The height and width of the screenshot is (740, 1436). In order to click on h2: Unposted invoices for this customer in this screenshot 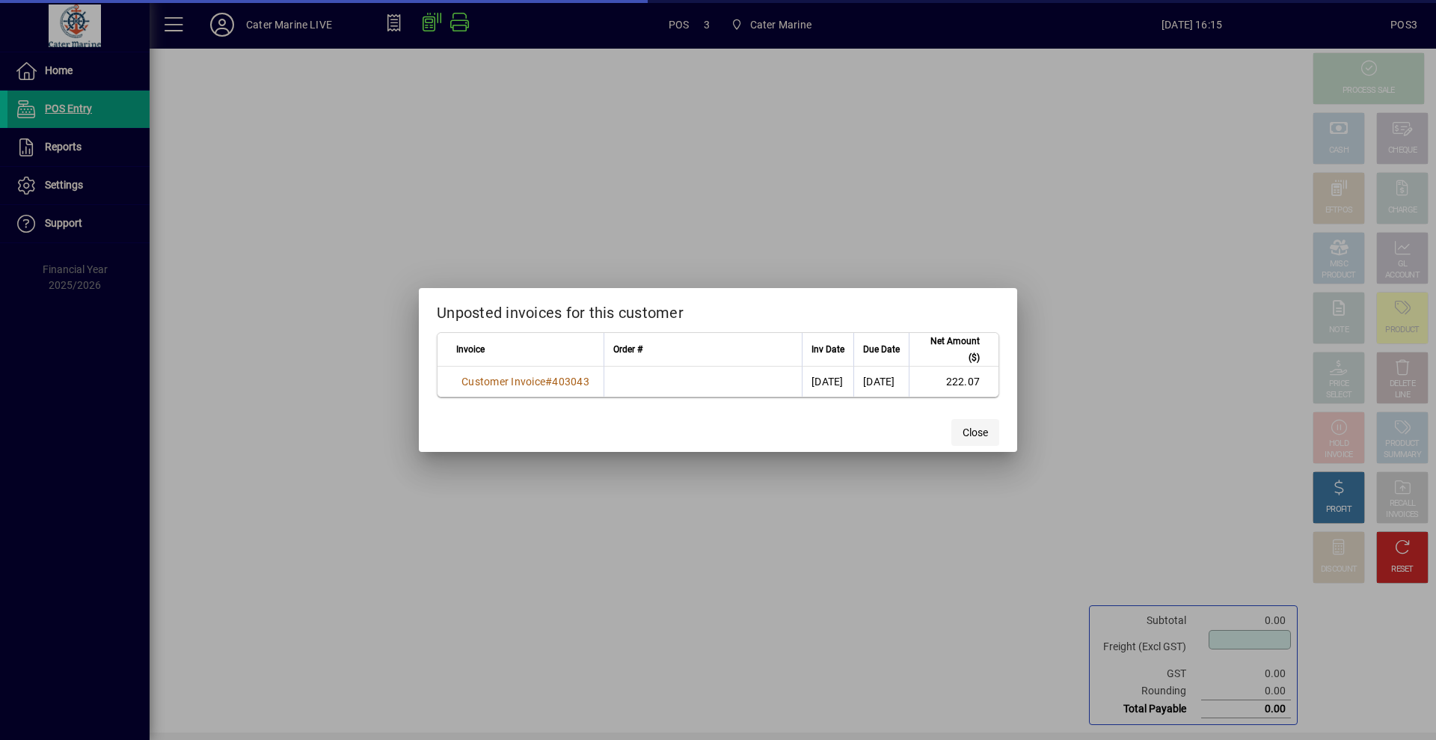, I will do `click(718, 310)`.